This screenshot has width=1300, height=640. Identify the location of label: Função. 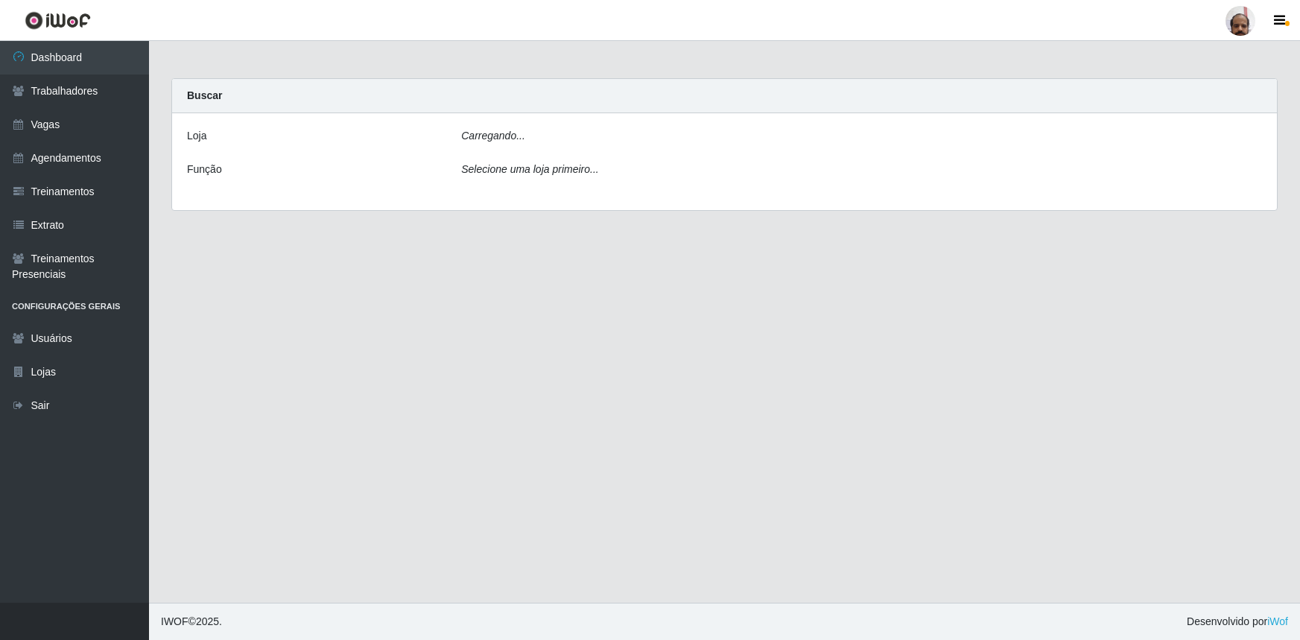
(204, 169).